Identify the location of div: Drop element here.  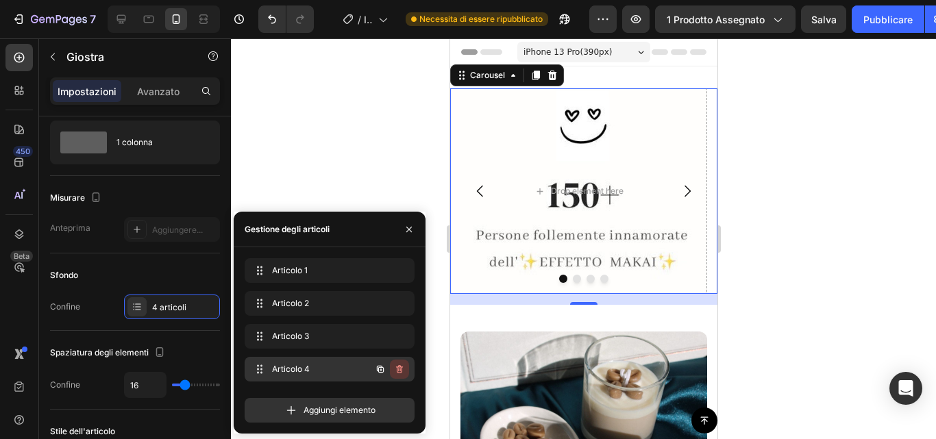
(137, 153).